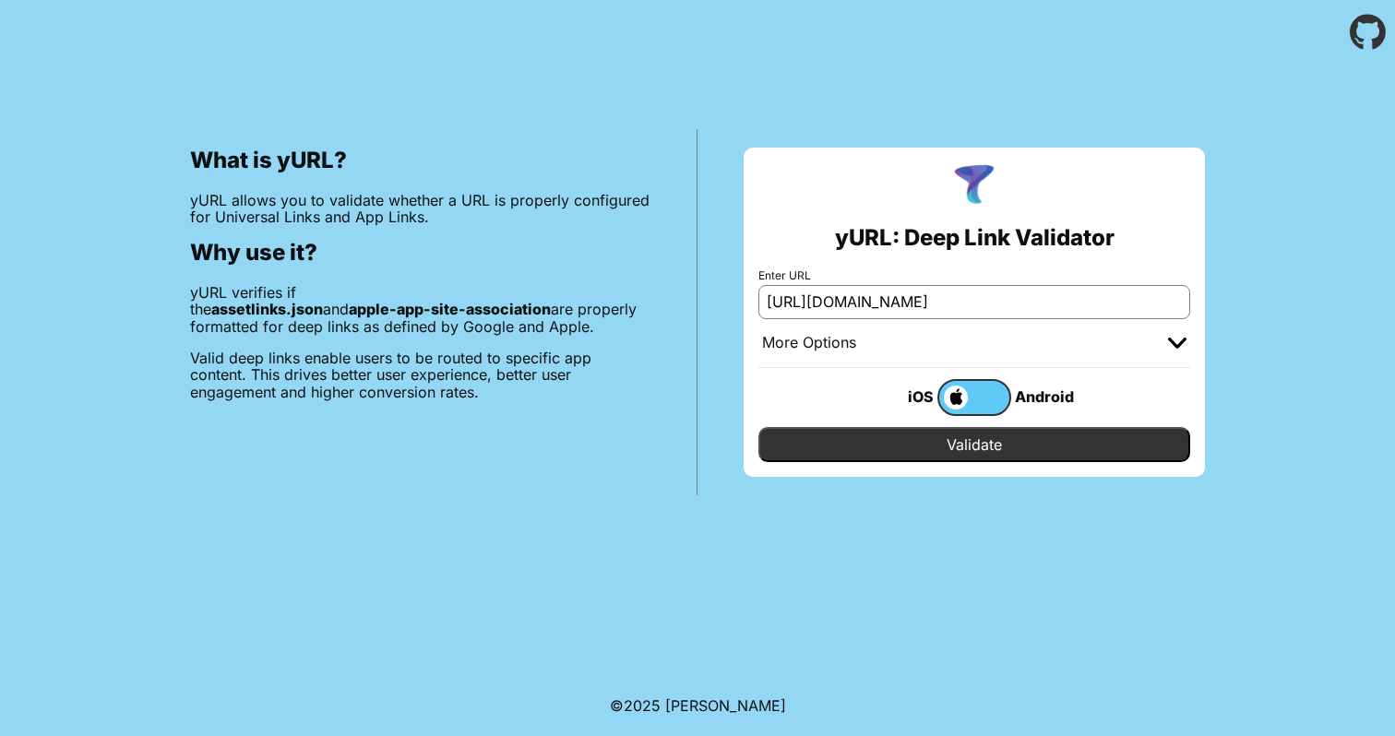 The height and width of the screenshot is (736, 1395). Describe the element at coordinates (900, 397) in the screenshot. I see `div: iOS` at that location.